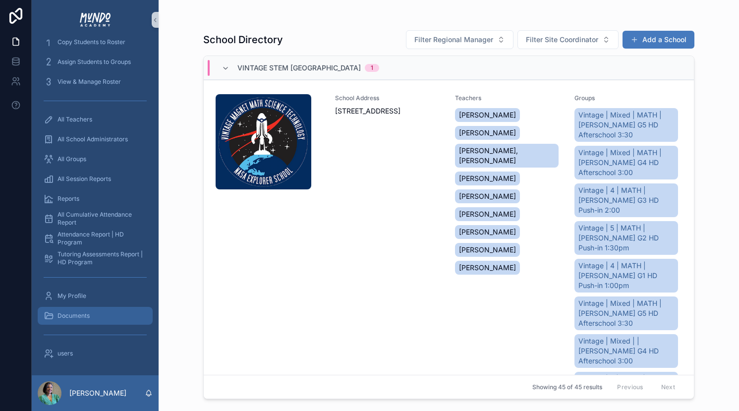 Image resolution: width=739 pixels, height=411 pixels. What do you see at coordinates (658, 40) in the screenshot?
I see `button: Add a School` at bounding box center [658, 40].